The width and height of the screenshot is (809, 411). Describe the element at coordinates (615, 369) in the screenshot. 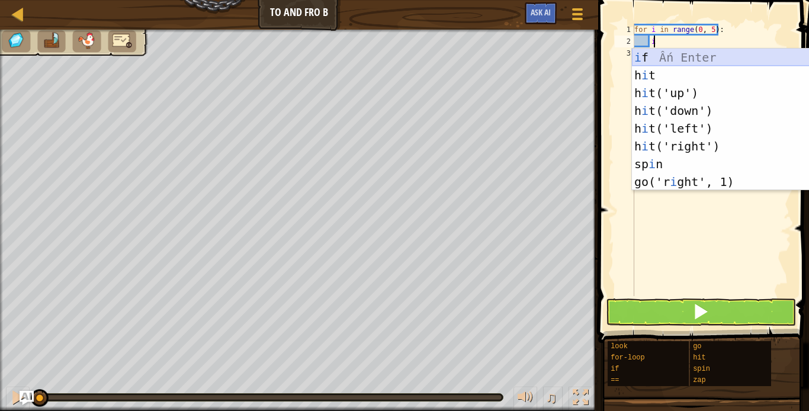

I see `span: if` at that location.